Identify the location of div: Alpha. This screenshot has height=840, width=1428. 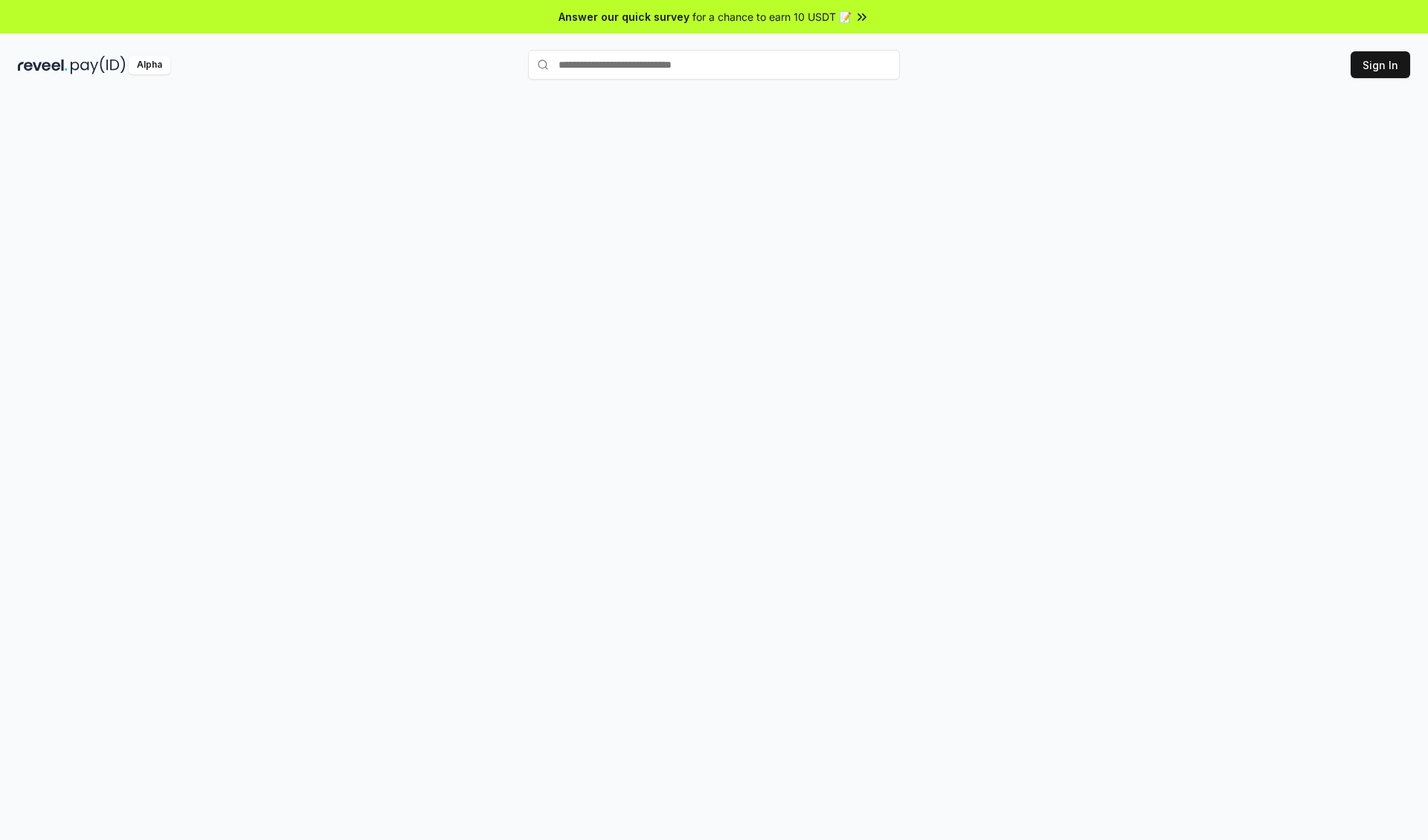
(150, 65).